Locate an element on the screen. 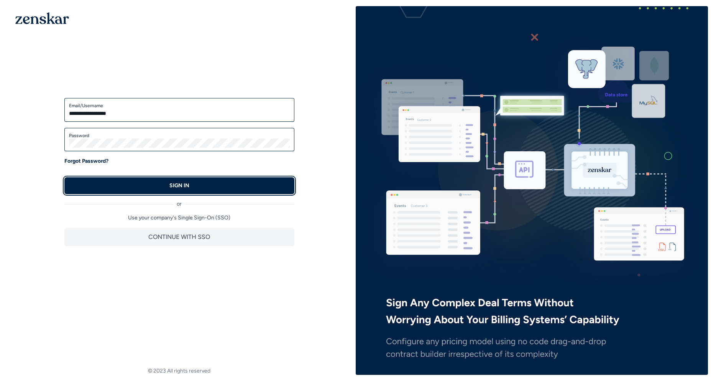  label: Email/Username is located at coordinates (179, 106).